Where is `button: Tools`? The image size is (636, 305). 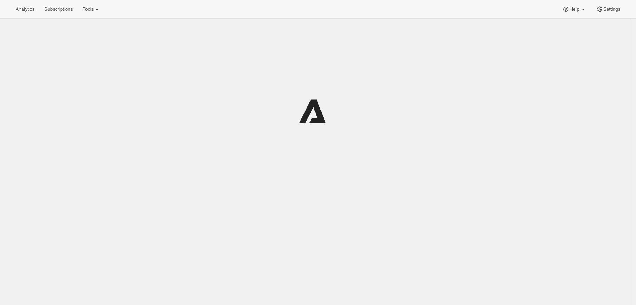
button: Tools is located at coordinates (92, 9).